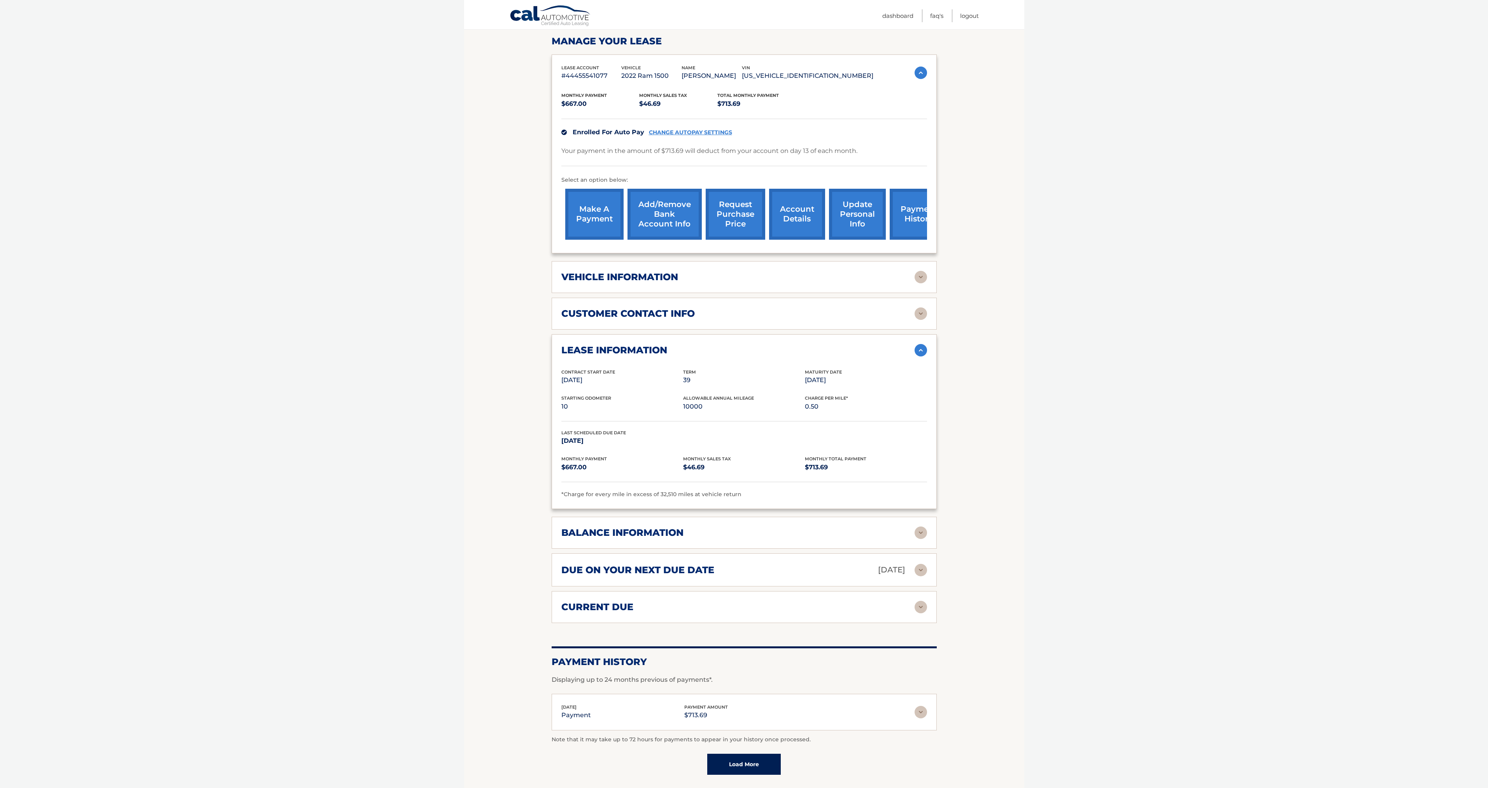 This screenshot has height=788, width=1488. What do you see at coordinates (638, 570) in the screenshot?
I see `h2: due on your next due date` at bounding box center [638, 570].